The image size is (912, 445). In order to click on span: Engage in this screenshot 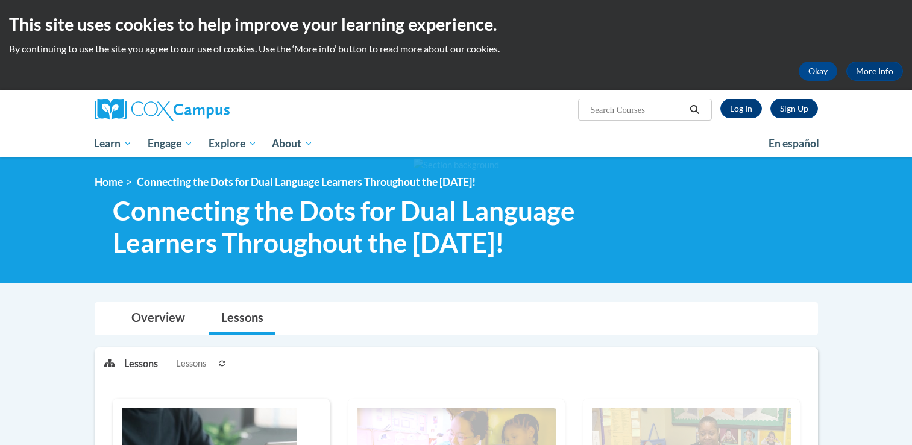, I will do `click(170, 144)`.